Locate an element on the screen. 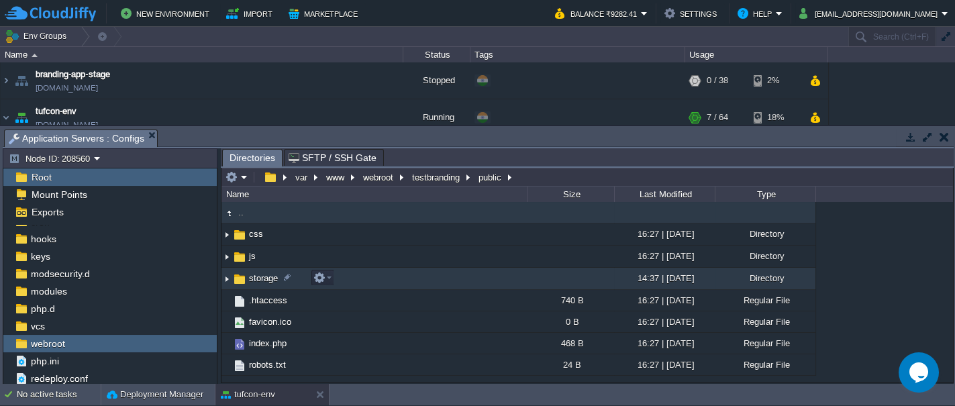  span: tufcon-env is located at coordinates (56, 111).